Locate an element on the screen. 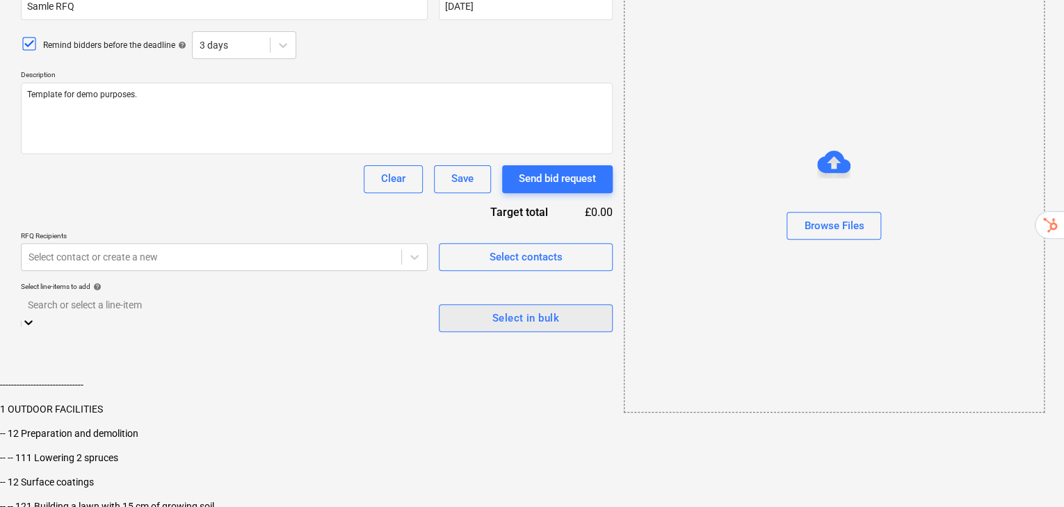 The height and width of the screenshot is (507, 1064). div: £0.00 is located at coordinates (591, 212).